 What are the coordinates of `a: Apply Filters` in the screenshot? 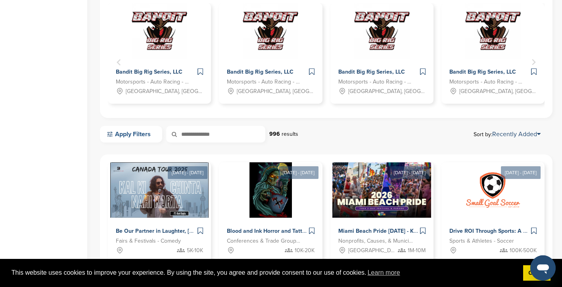 It's located at (131, 134).